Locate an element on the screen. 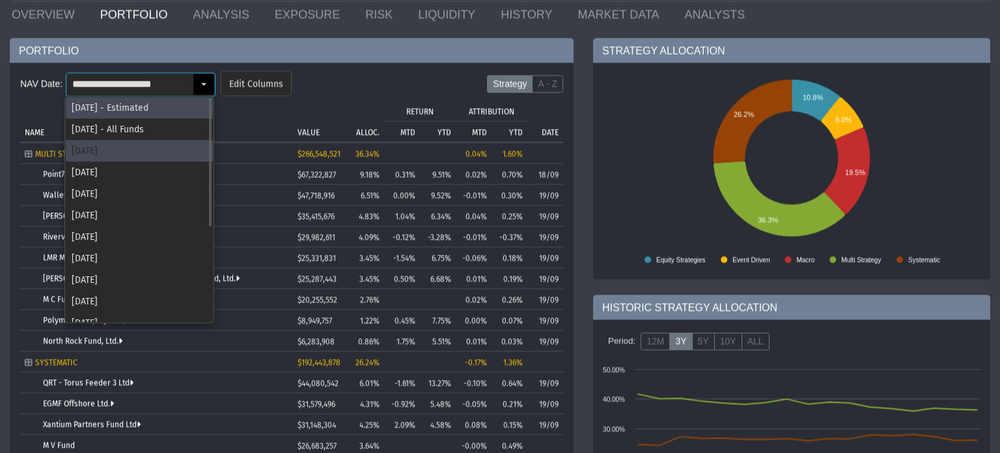 The height and width of the screenshot is (453, 1000). span: MULTI STRATEGY is located at coordinates (64, 154).